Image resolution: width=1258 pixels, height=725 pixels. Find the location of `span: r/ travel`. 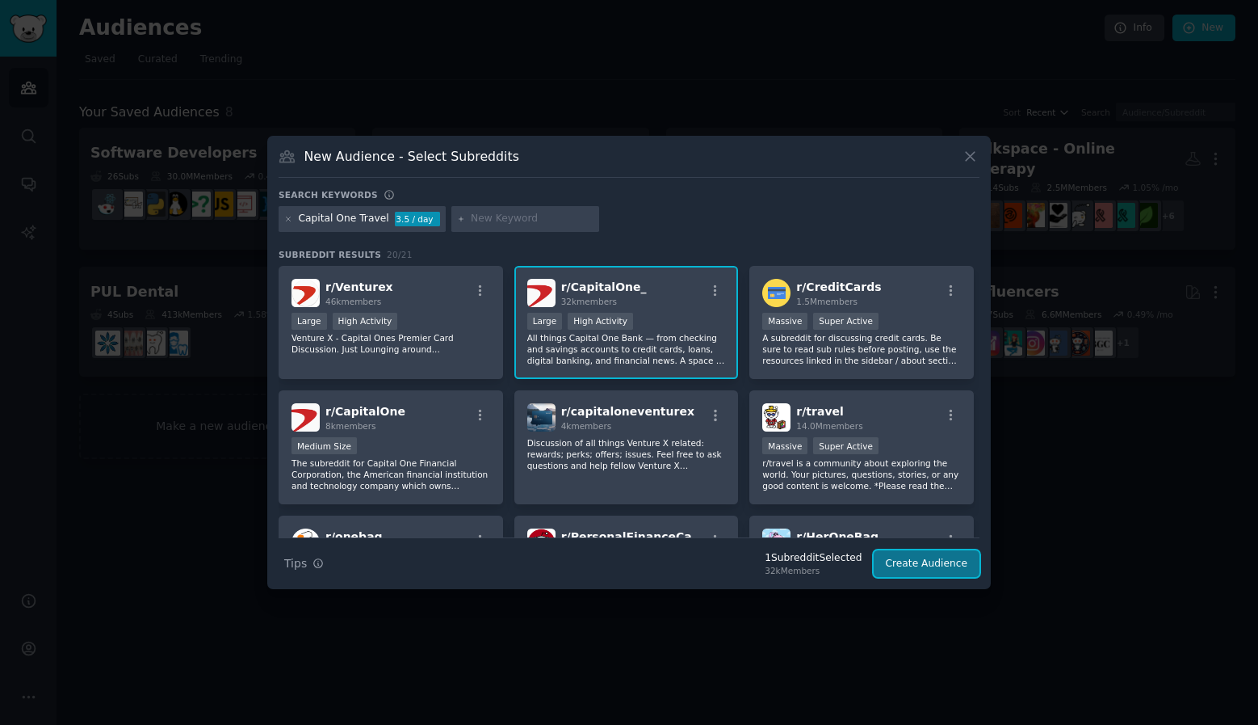

span: r/ travel is located at coordinates (820, 411).